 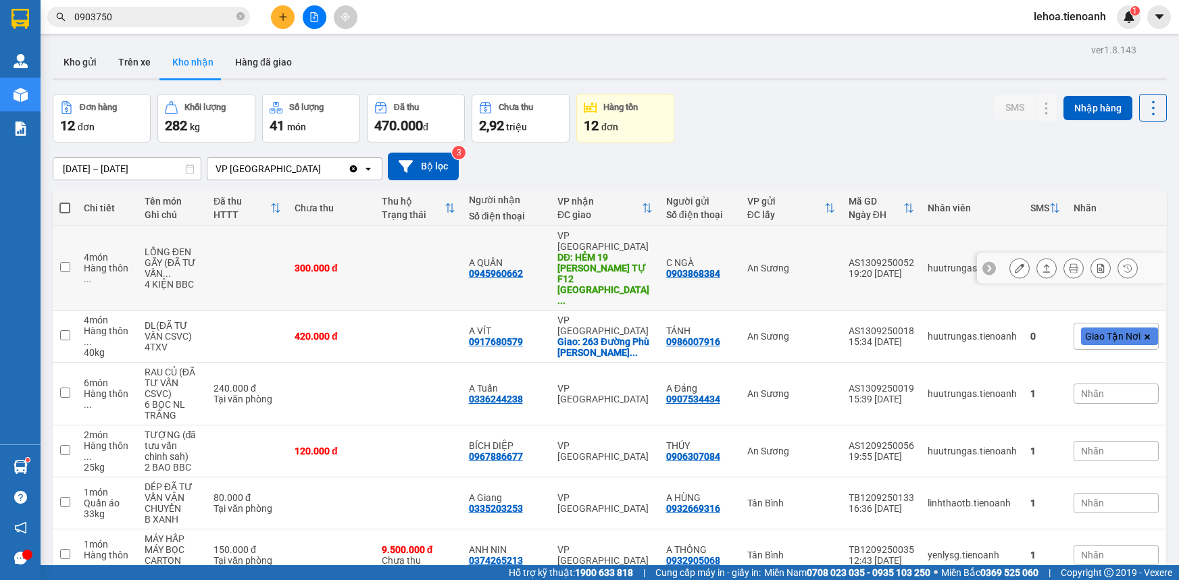 I want to click on div: A Đảng, so click(x=700, y=389).